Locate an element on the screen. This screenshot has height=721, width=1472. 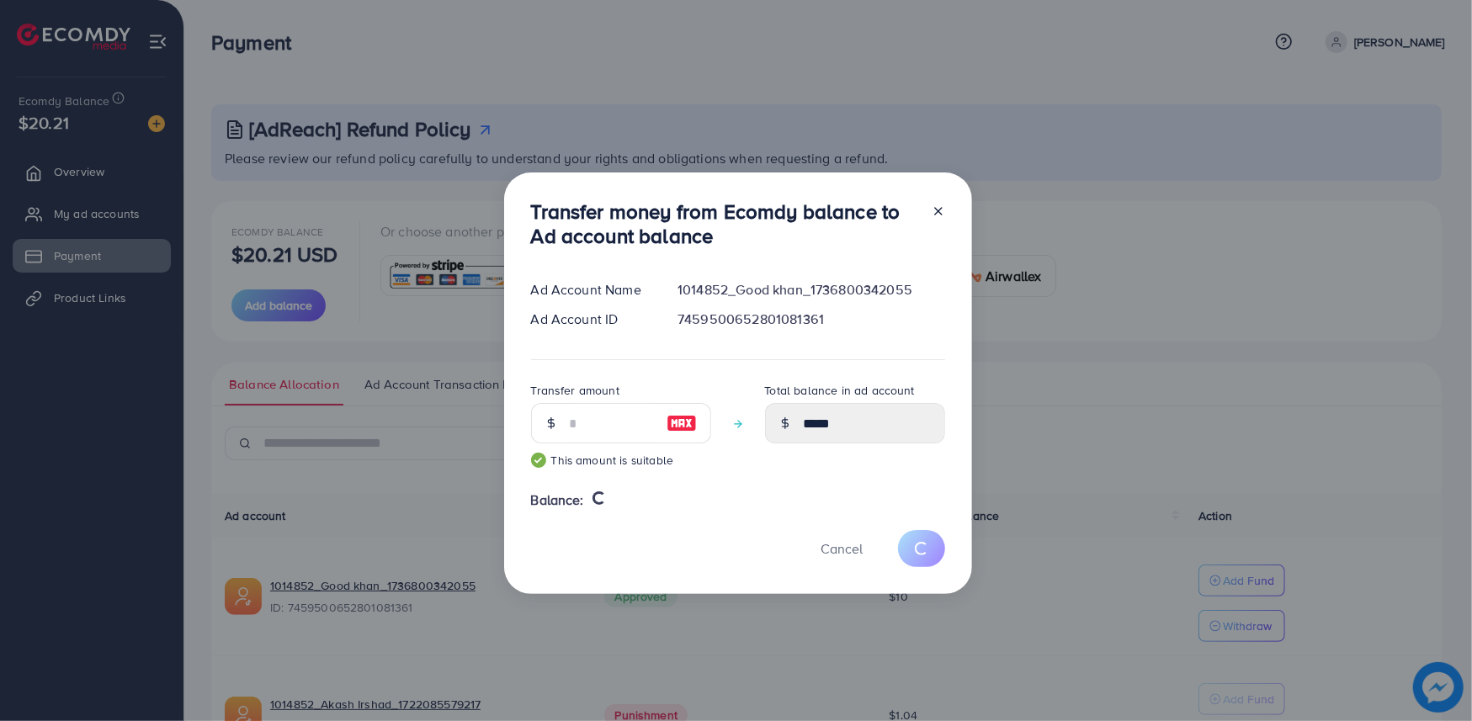
img: guide is located at coordinates (539, 460).